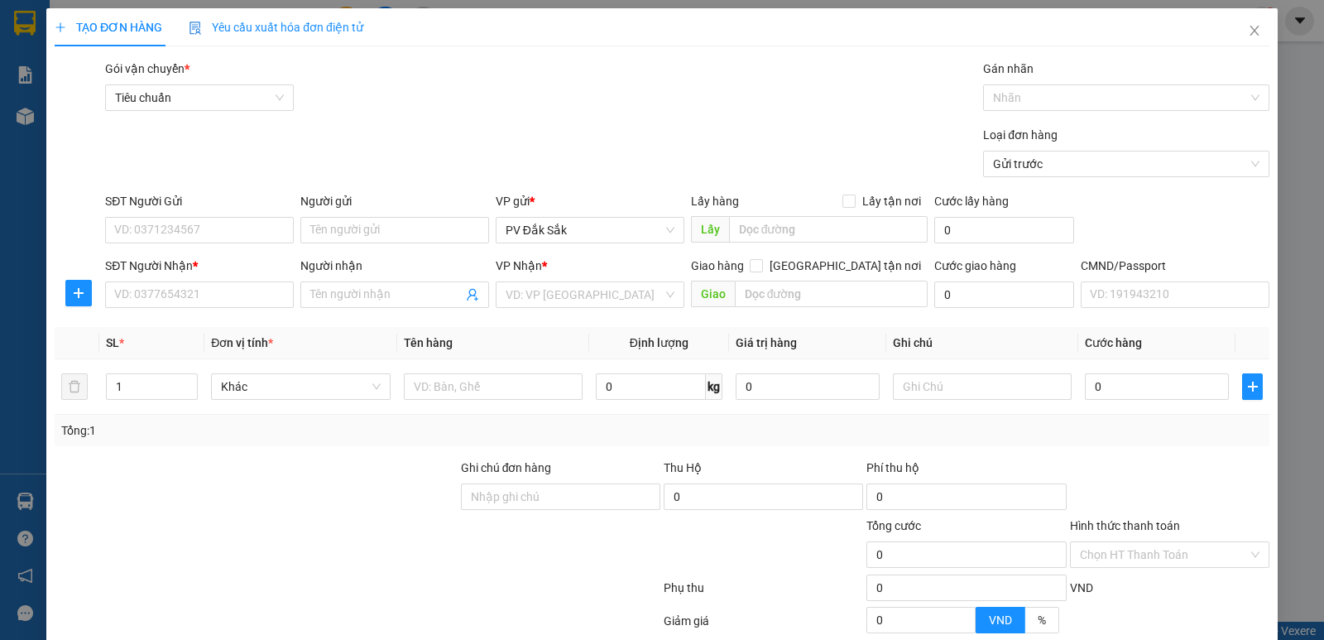 This screenshot has height=640, width=1324. Describe the element at coordinates (147, 69) in the screenshot. I see `span: Gói vận chuyển` at that location.